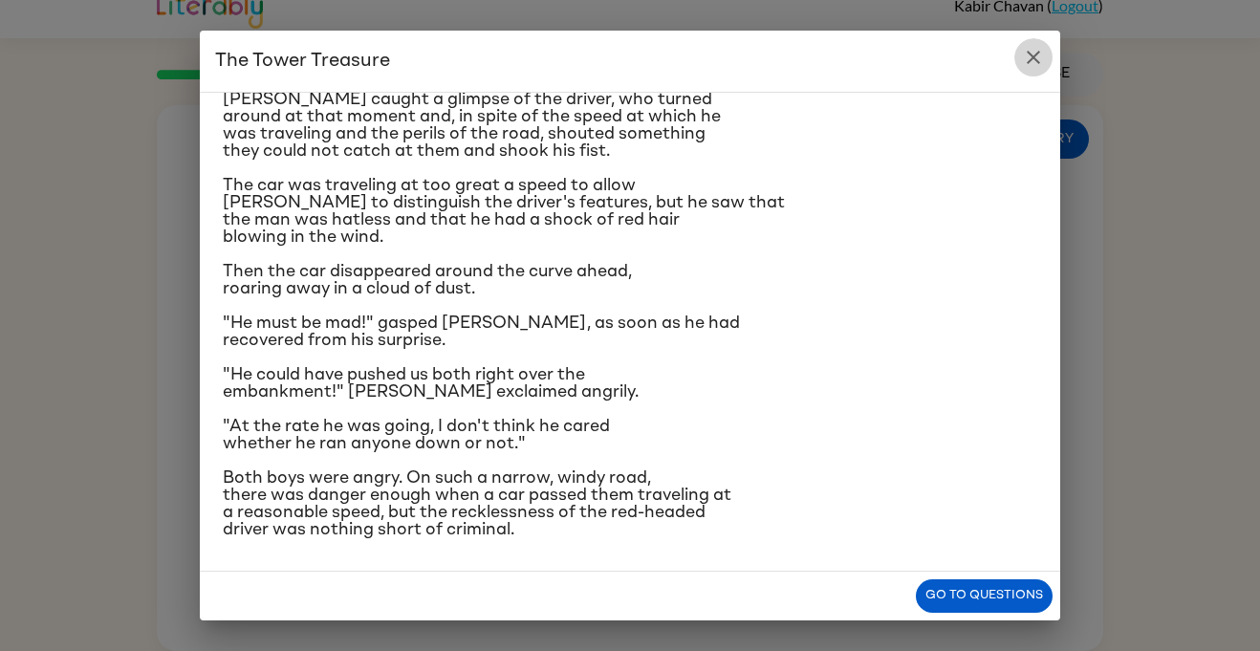 Image resolution: width=1260 pixels, height=651 pixels. Describe the element at coordinates (1033, 57) in the screenshot. I see `button: close` at that location.